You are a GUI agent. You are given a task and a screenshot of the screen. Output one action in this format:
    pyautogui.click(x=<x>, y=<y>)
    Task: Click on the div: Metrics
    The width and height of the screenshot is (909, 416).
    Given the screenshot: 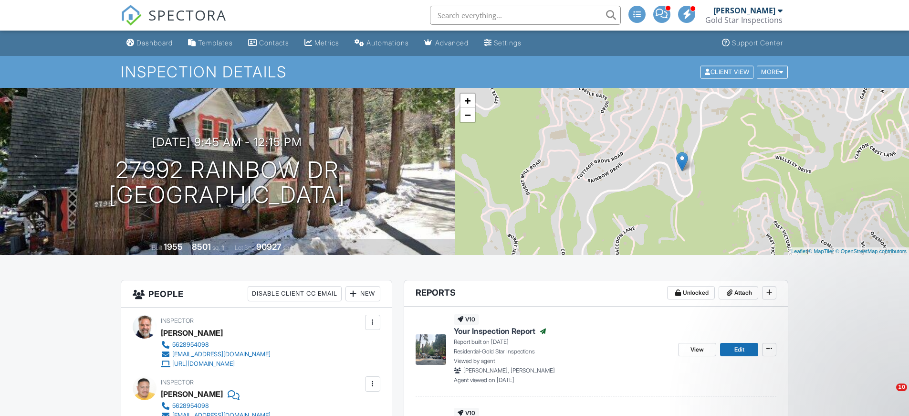 What is the action you would take?
    pyautogui.click(x=327, y=42)
    